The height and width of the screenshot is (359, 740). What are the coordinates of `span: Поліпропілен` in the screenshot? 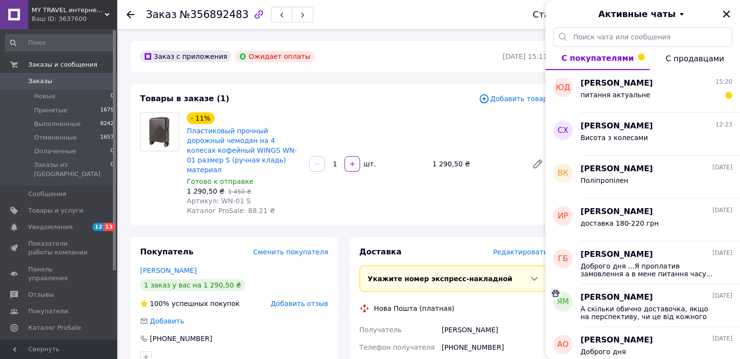 It's located at (604, 180).